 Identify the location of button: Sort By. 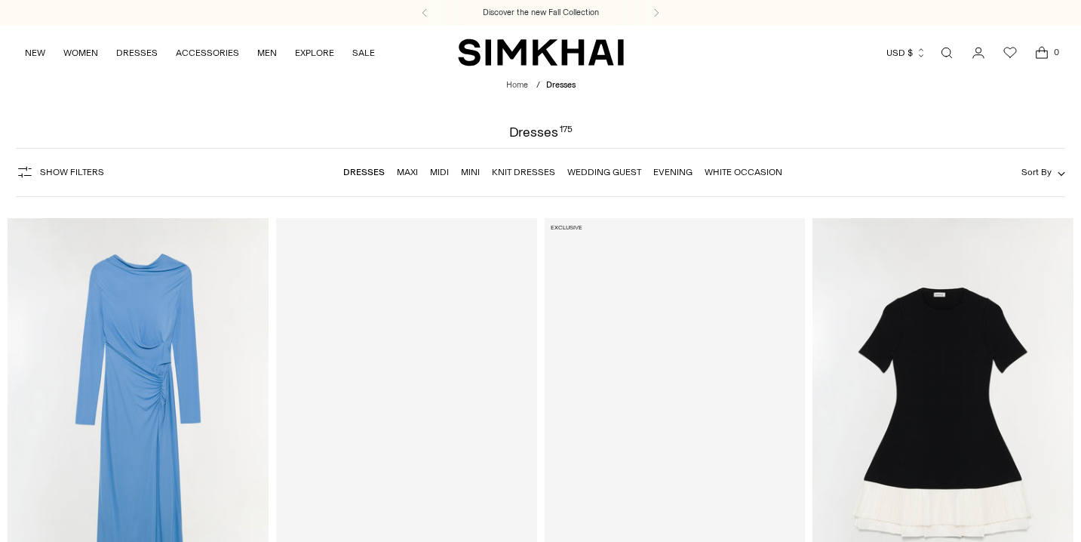
(1043, 172).